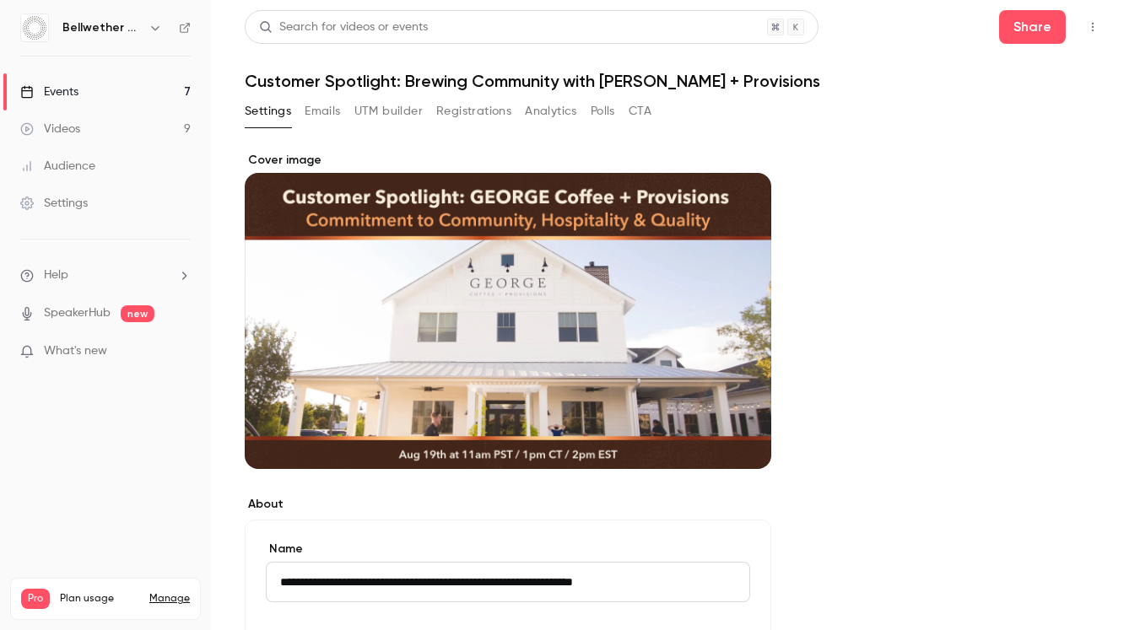 The width and height of the screenshot is (1140, 630). What do you see at coordinates (170, 599) in the screenshot?
I see `a: Manage` at bounding box center [170, 599].